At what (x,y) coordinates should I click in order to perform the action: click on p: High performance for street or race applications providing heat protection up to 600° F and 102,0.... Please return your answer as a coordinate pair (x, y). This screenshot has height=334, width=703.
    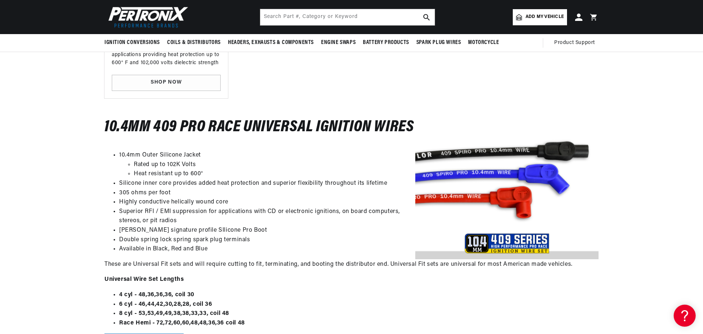
    Looking at the image, I should click on (166, 55).